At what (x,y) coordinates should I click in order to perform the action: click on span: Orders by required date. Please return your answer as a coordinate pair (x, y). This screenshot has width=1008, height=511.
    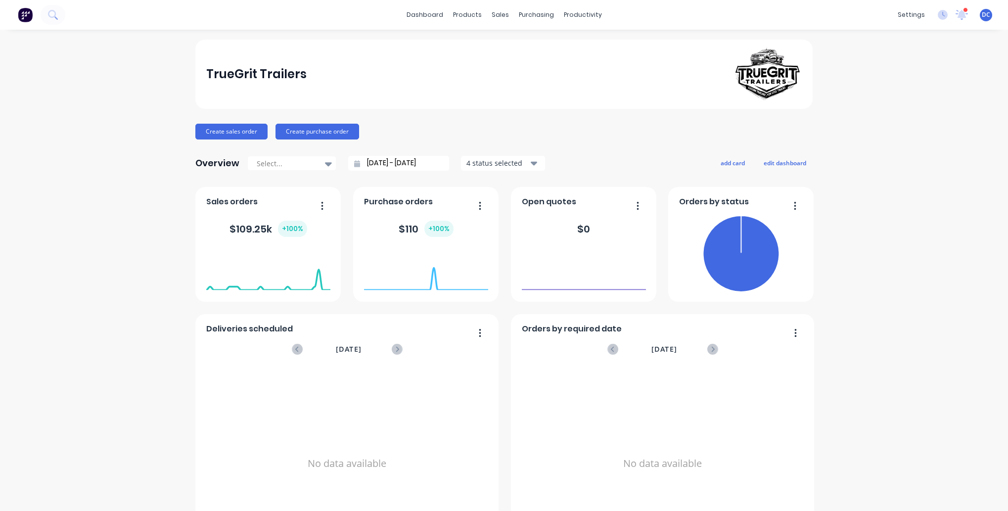
    Looking at the image, I should click on (572, 329).